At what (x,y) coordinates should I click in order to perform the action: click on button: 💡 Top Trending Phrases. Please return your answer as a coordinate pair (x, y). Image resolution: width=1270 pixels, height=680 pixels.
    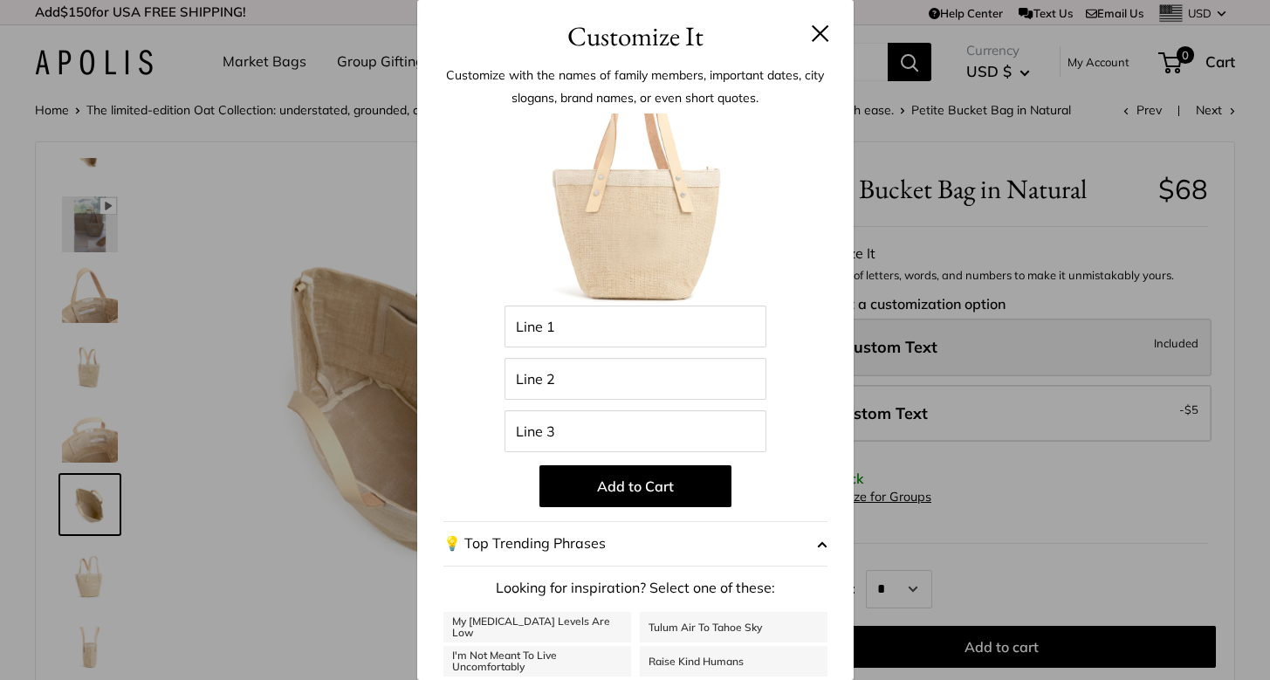
    Looking at the image, I should click on (635, 544).